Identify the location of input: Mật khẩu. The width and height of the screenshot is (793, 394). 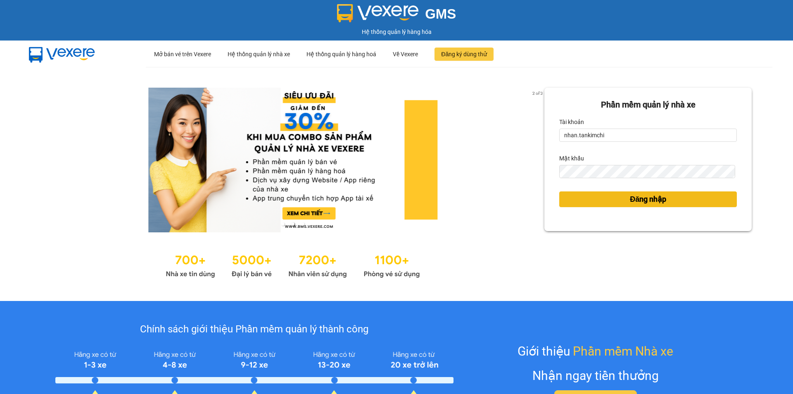
(647, 171).